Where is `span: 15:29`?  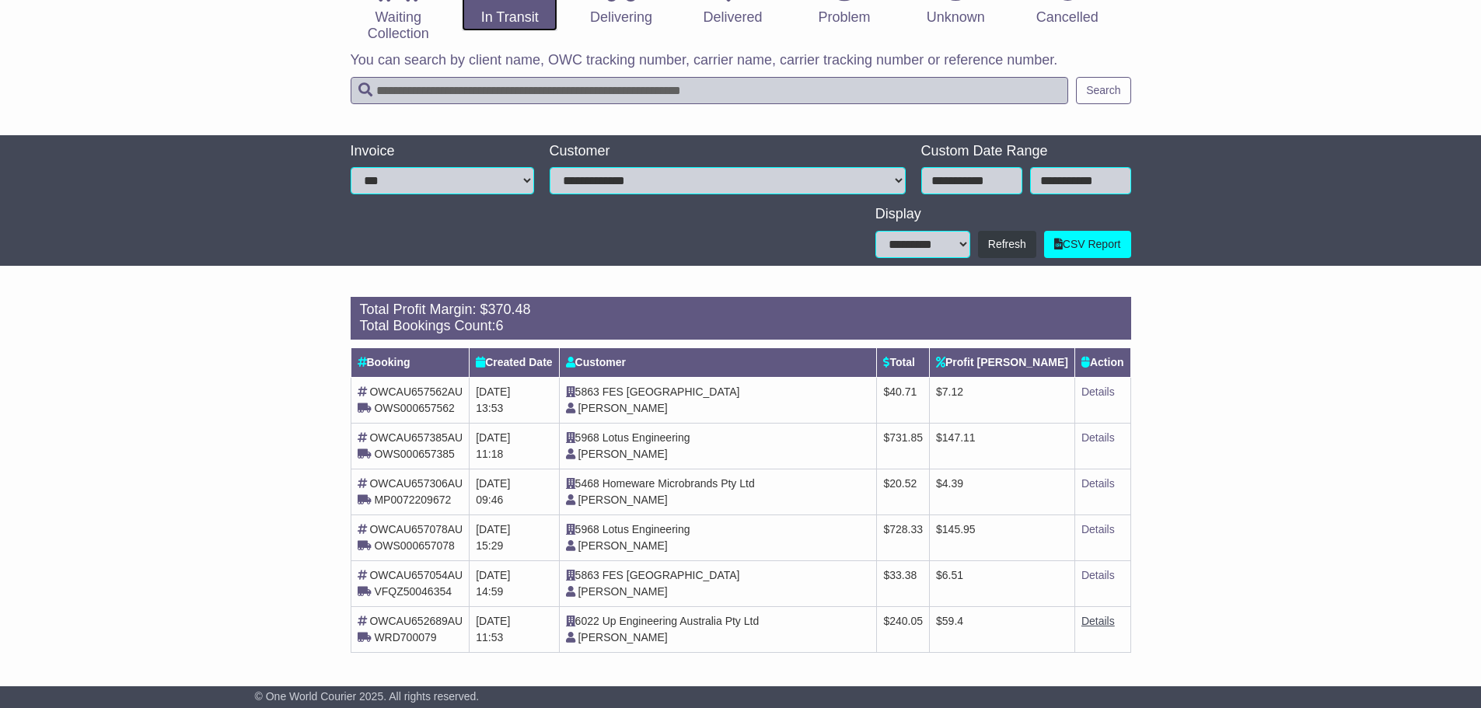
span: 15:29 is located at coordinates (489, 546).